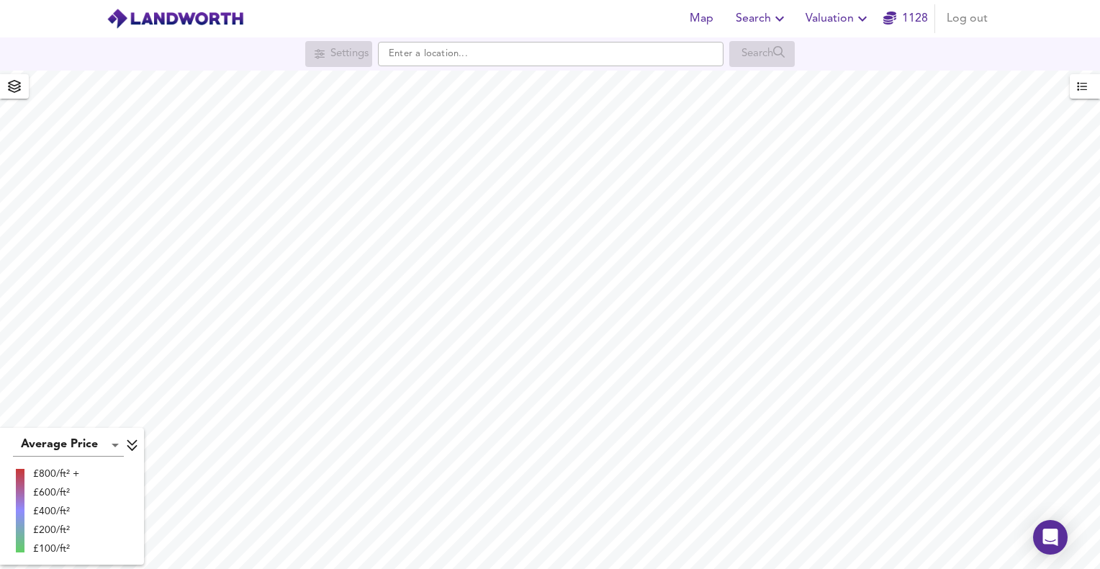 This screenshot has width=1100, height=569. I want to click on div: £200/ft², so click(56, 530).